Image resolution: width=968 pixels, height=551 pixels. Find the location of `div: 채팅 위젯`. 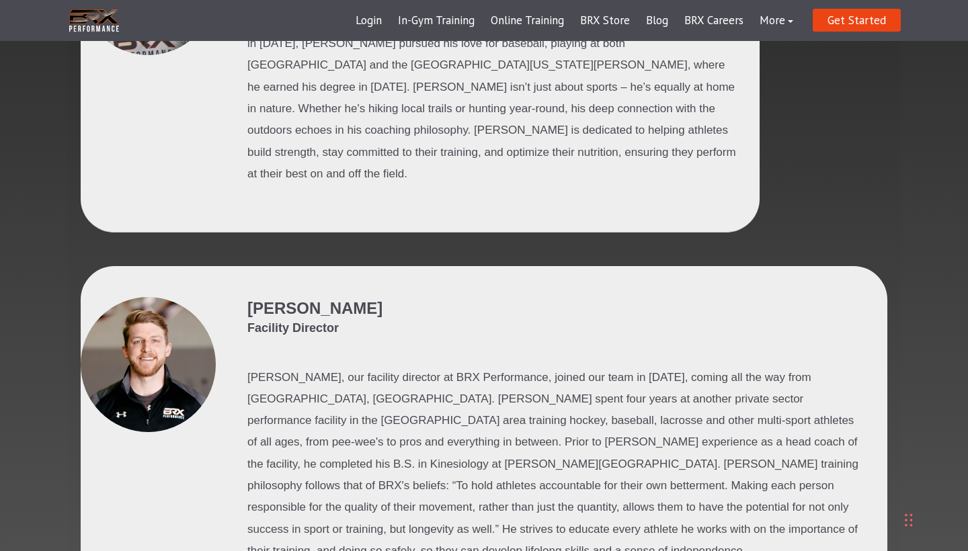

div: 채팅 위젯 is located at coordinates (869, 479).